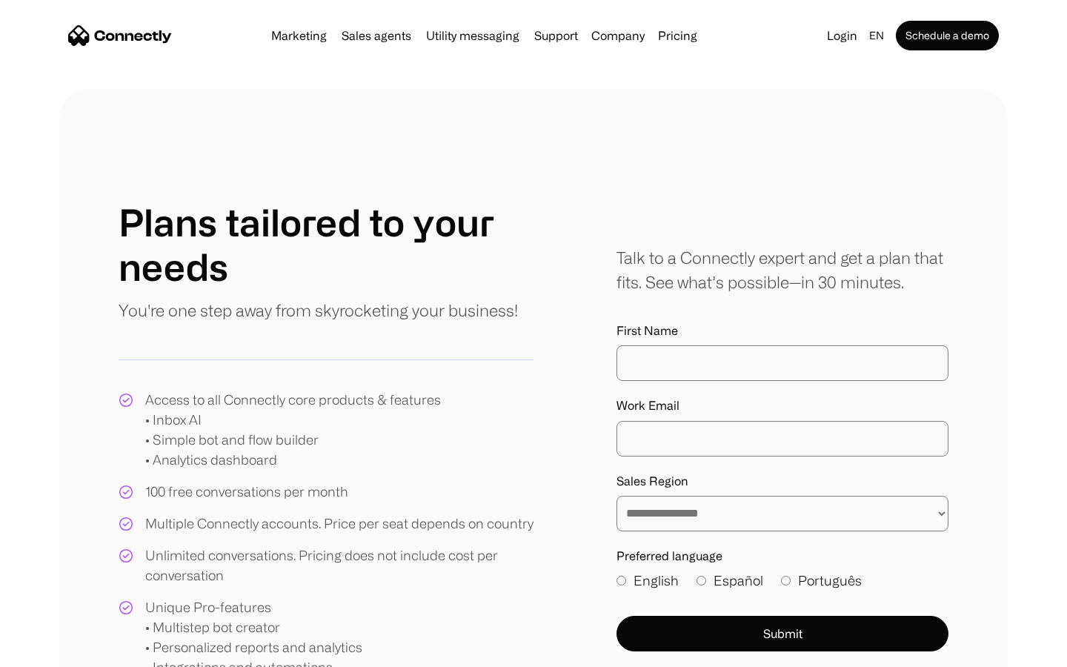 Image resolution: width=1067 pixels, height=667 pixels. What do you see at coordinates (701, 580) in the screenshot?
I see `input: Español` at bounding box center [701, 580].